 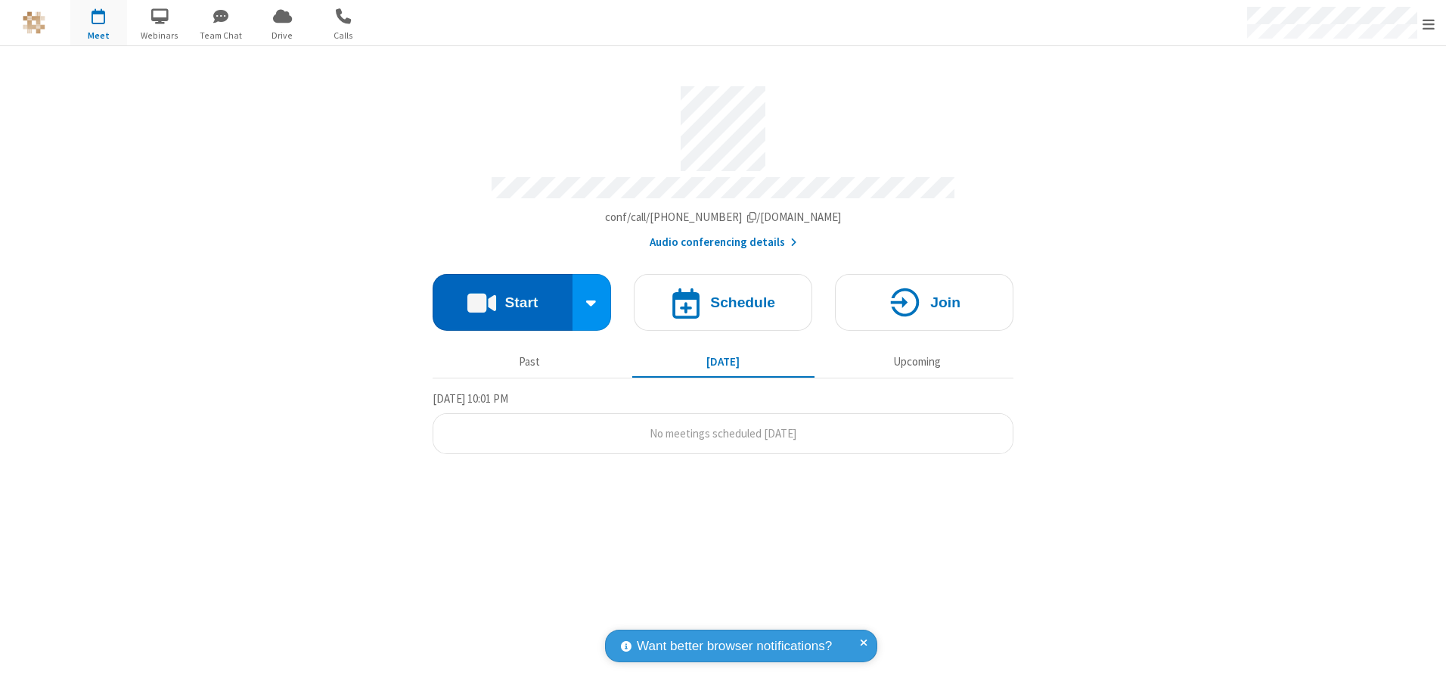 I want to click on span: Meet, so click(x=98, y=36).